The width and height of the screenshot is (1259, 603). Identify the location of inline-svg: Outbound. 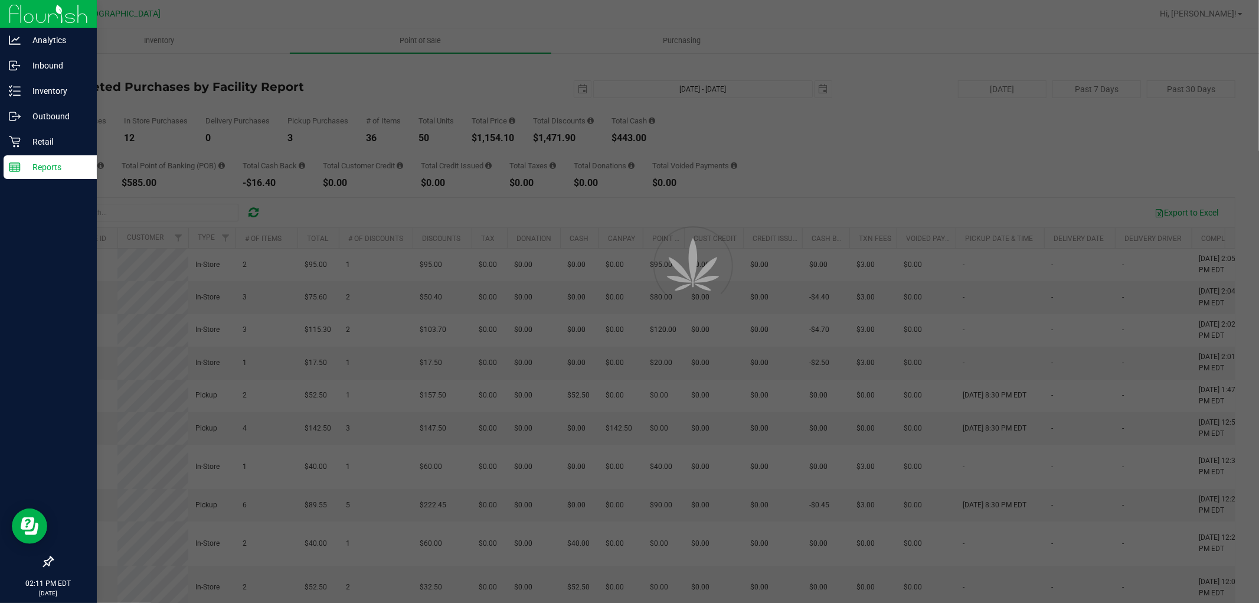
(15, 116).